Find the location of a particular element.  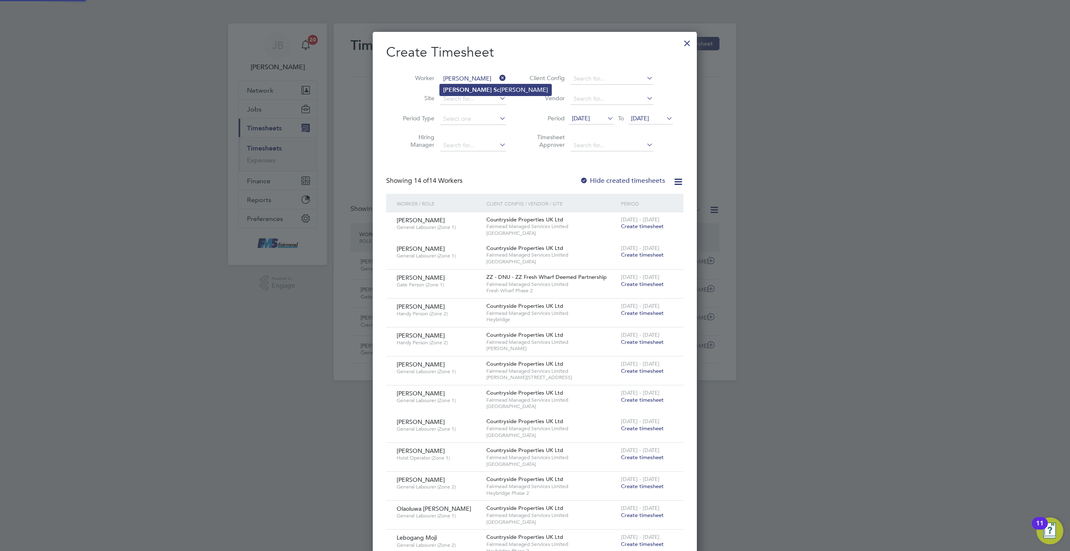

label: Period Type is located at coordinates (416, 118).